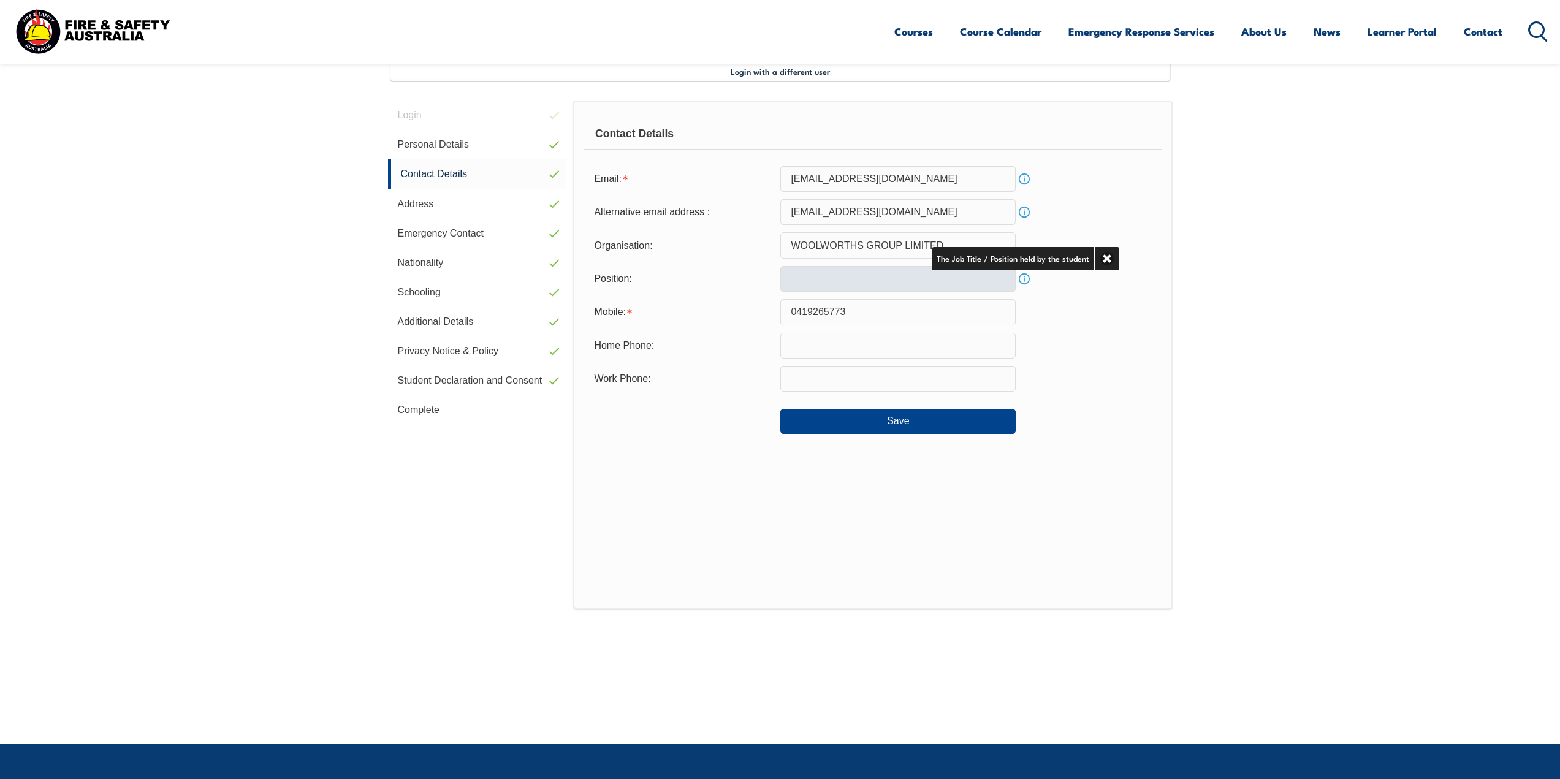  What do you see at coordinates (873, 134) in the screenshot?
I see `div: Contact Details` at bounding box center [873, 134].